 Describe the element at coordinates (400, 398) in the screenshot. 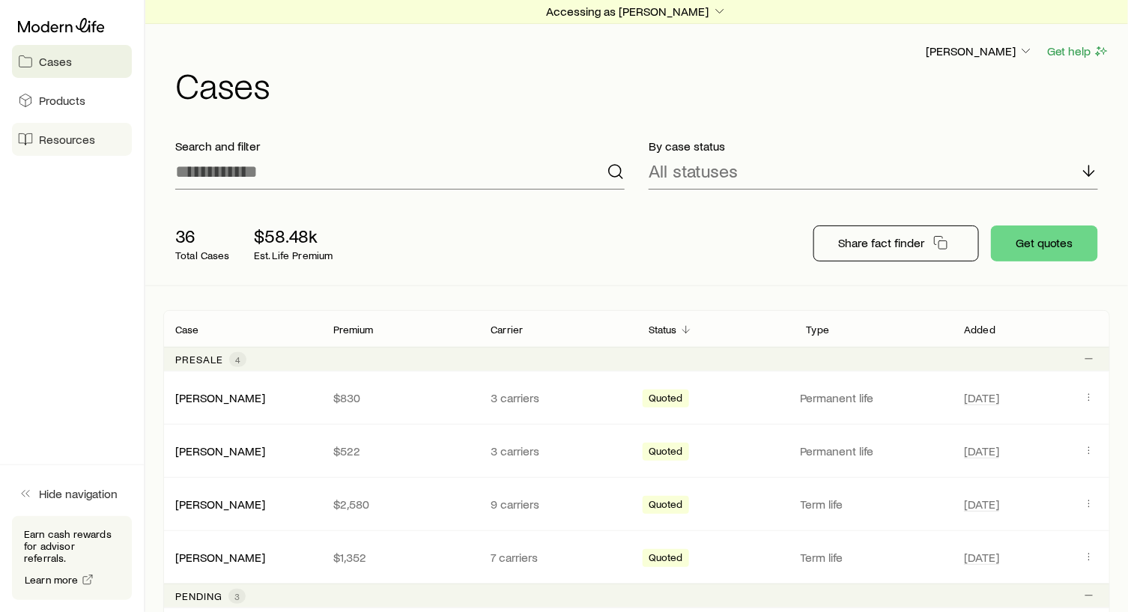

I see `p: $830` at that location.